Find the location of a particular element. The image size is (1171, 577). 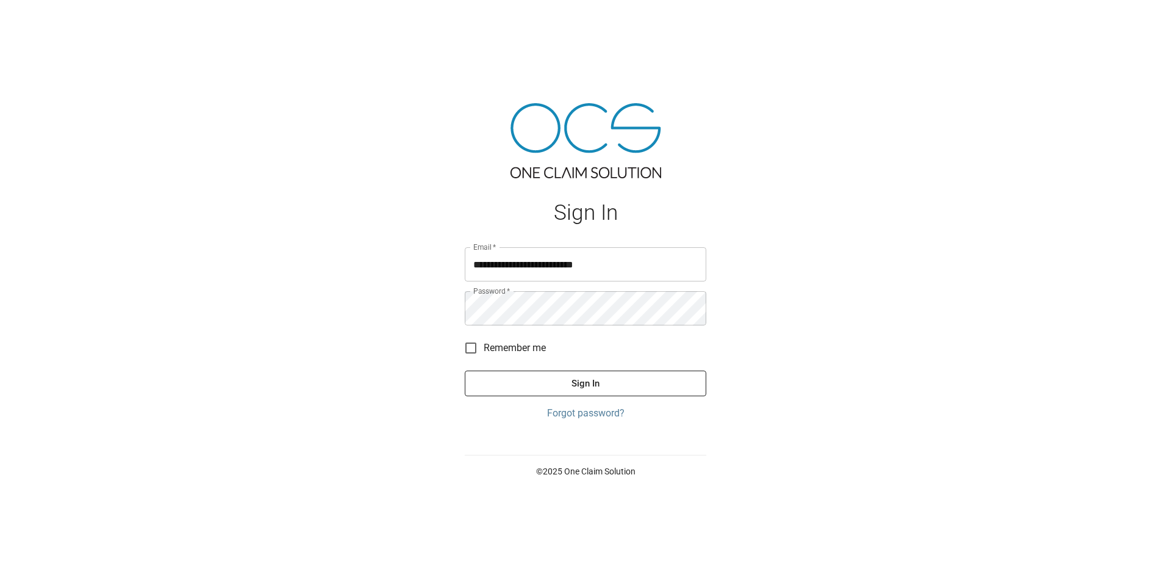

h1: Sign In is located at coordinates (586, 212).